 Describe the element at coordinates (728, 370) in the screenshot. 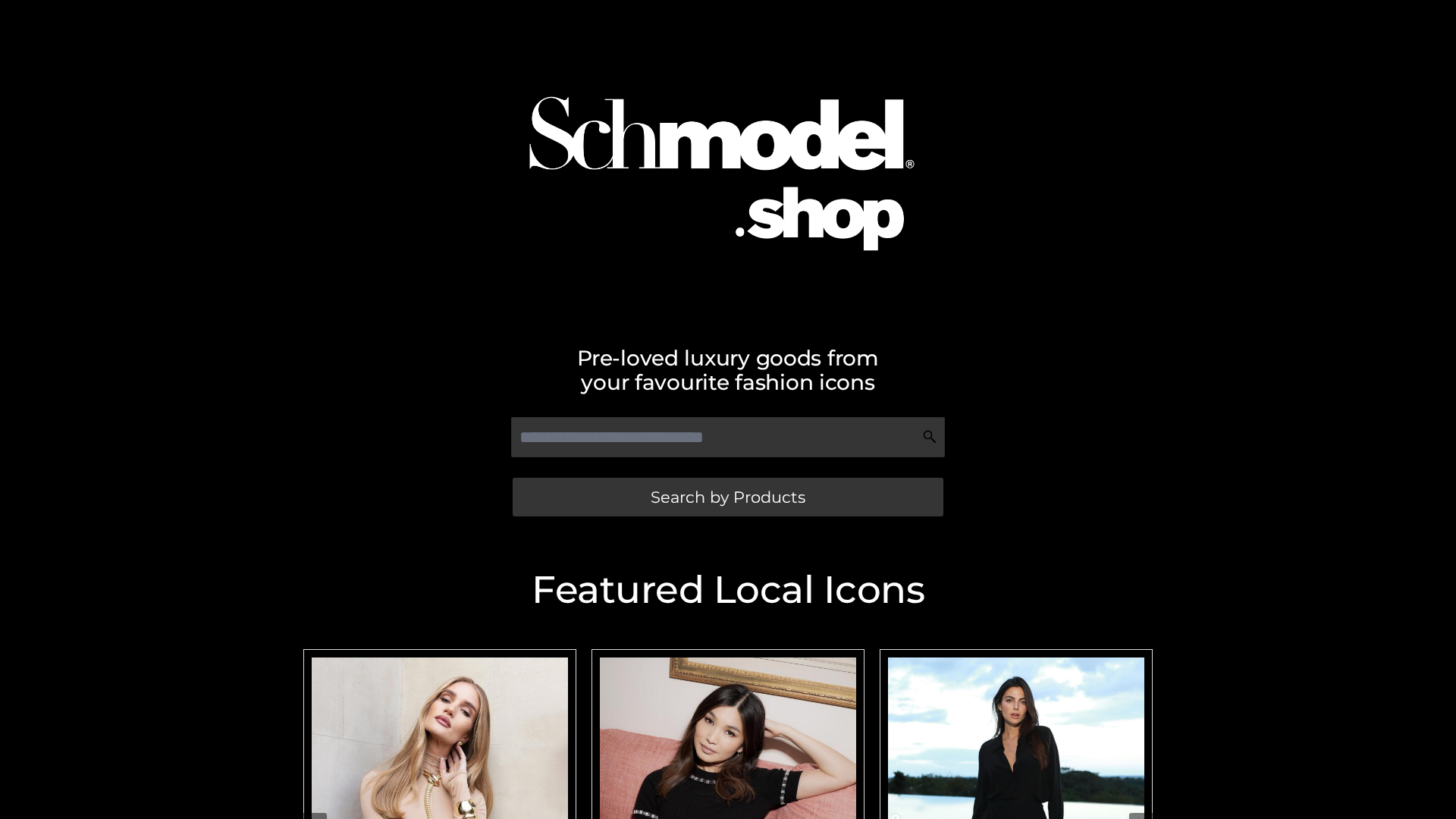

I see `h2: Pre-loved luxury goods from your favourite fashion icons` at that location.